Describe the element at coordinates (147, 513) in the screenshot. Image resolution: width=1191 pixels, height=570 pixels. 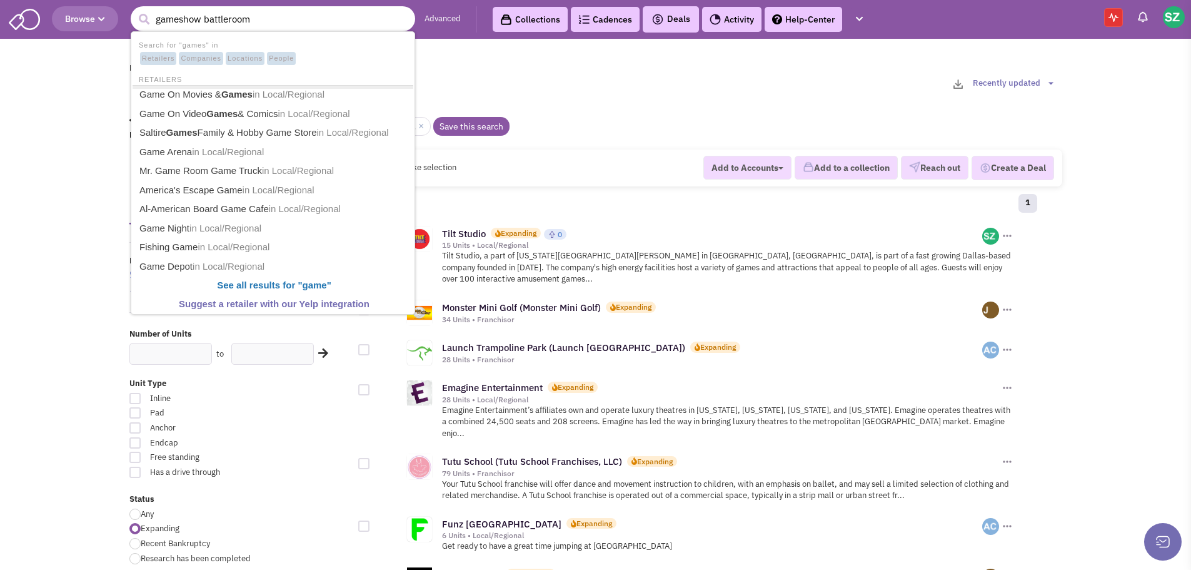
I see `span: Any` at that location.